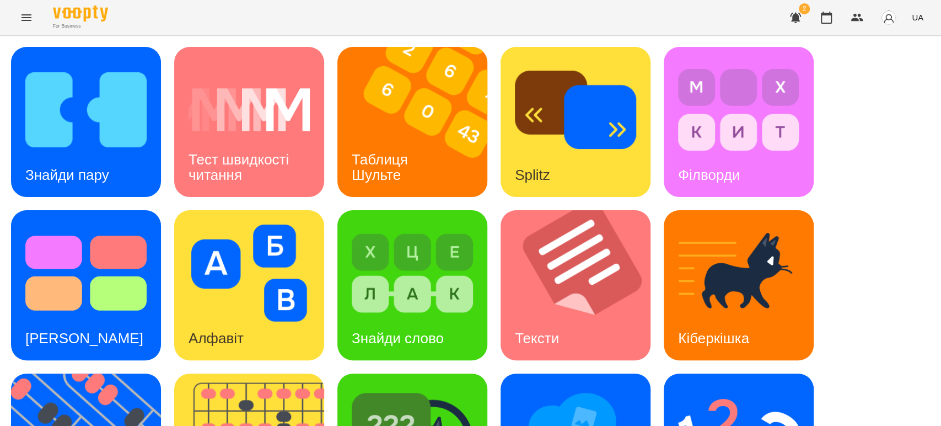 This screenshot has height=426, width=941. What do you see at coordinates (576, 110) in the screenshot?
I see `img: Splitz` at bounding box center [576, 110].